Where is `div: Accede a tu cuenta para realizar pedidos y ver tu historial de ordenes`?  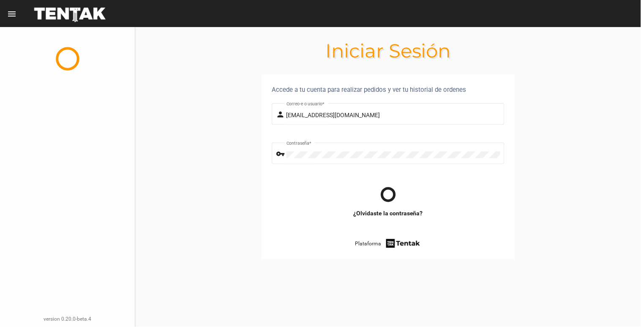 div: Accede a tu cuenta para realizar pedidos y ver tu historial de ordenes is located at coordinates (388, 90).